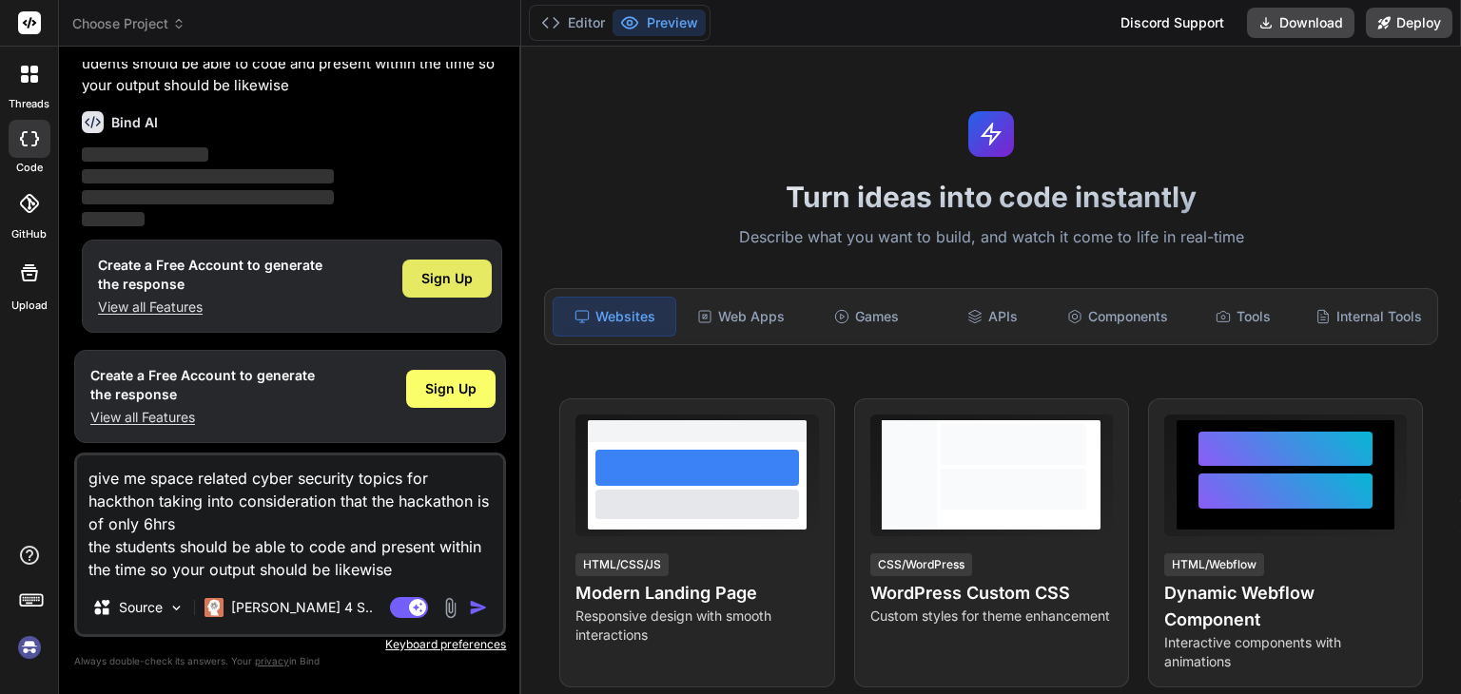  I want to click on button: Deploy, so click(1409, 23).